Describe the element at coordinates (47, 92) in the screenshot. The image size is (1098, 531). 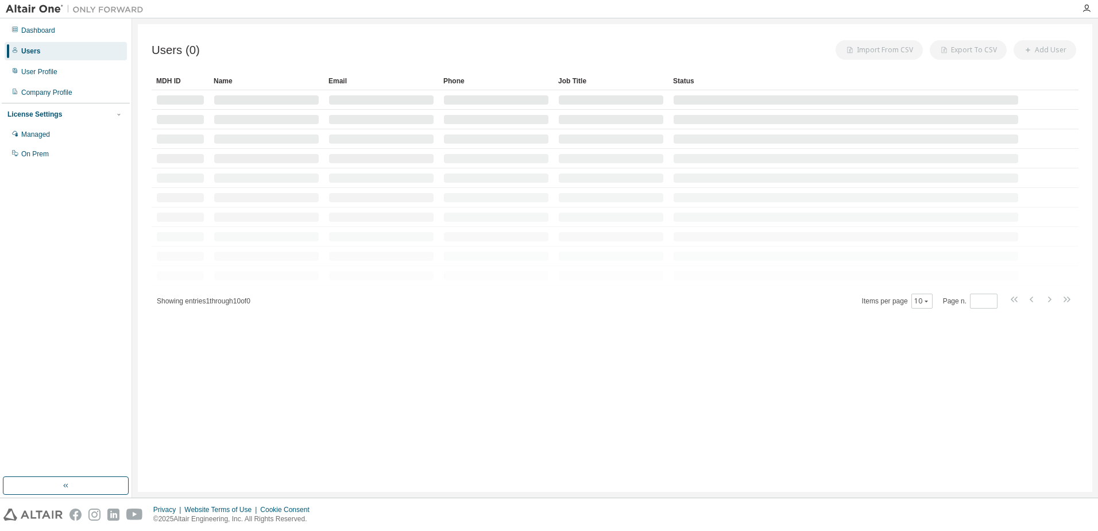
I see `div: Company Profile` at that location.